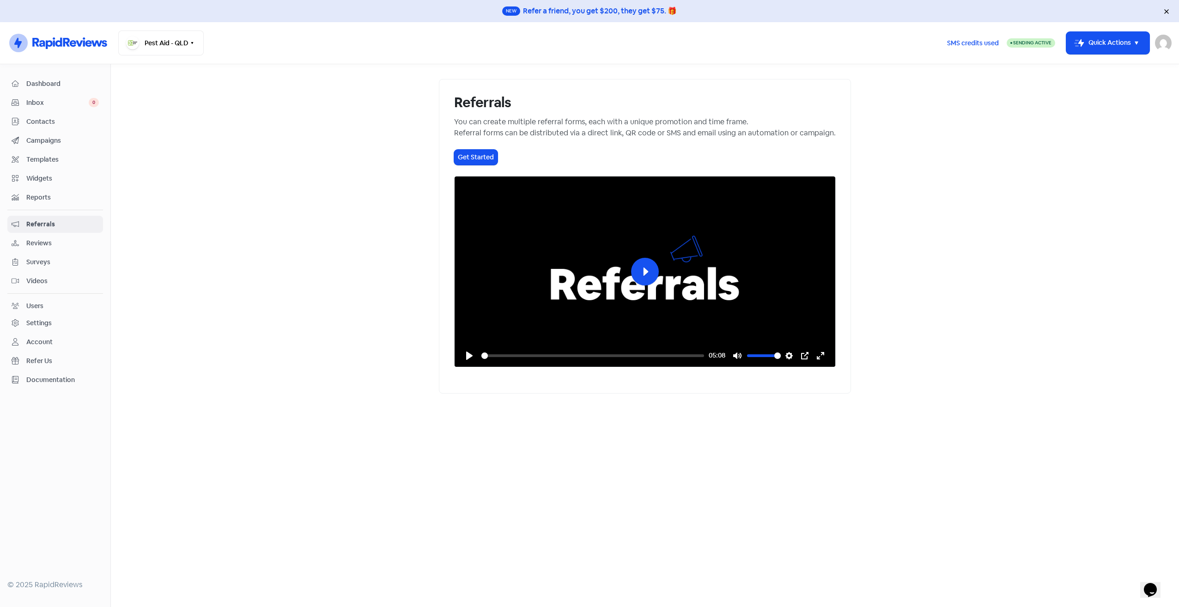  I want to click on span: Surveys, so click(62, 262).